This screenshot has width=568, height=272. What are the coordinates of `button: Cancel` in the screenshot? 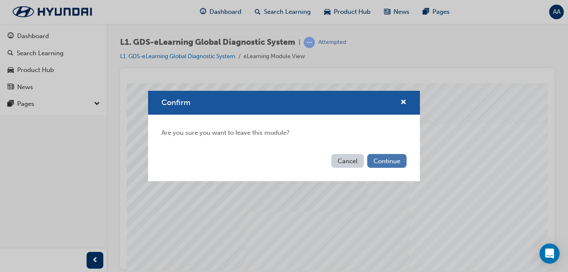 It's located at (348, 161).